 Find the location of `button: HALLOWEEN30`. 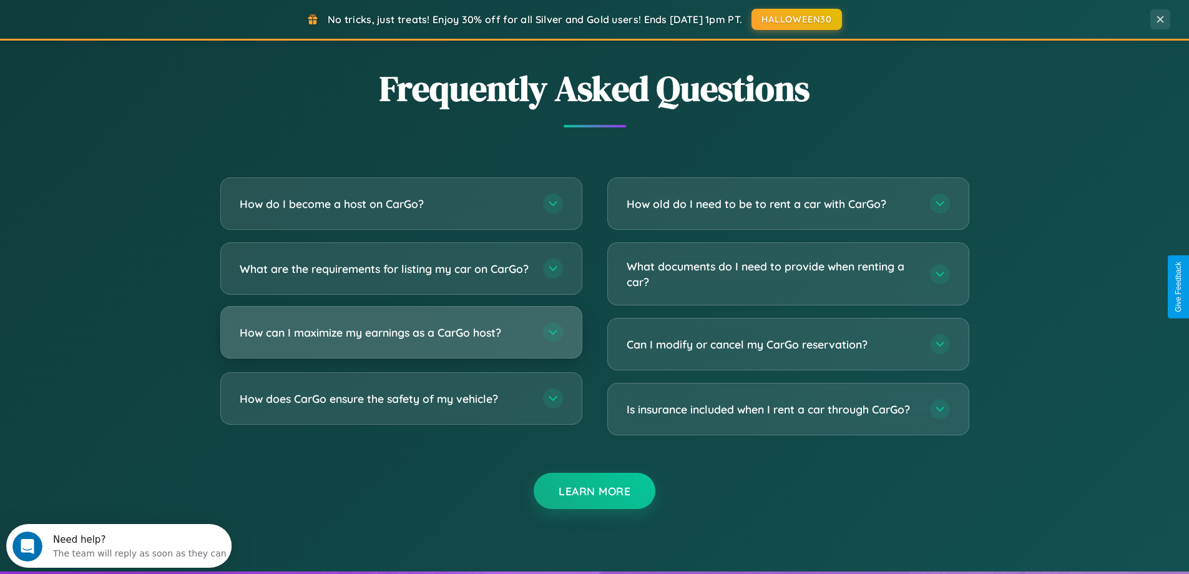

button: HALLOWEEN30 is located at coordinates (796, 19).